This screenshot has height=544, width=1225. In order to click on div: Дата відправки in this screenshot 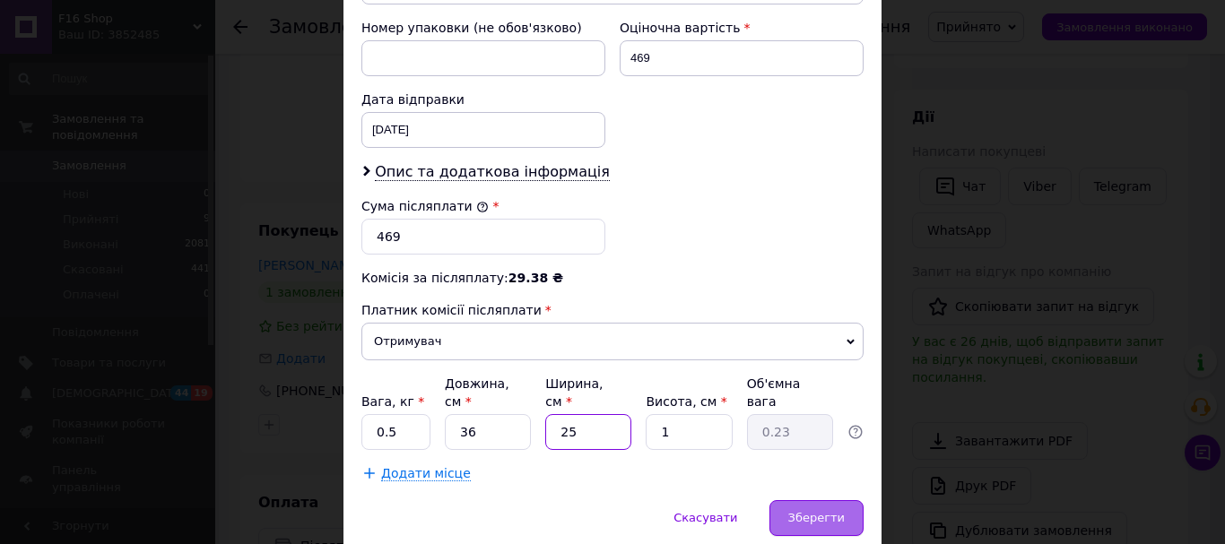, I will do `click(483, 100)`.